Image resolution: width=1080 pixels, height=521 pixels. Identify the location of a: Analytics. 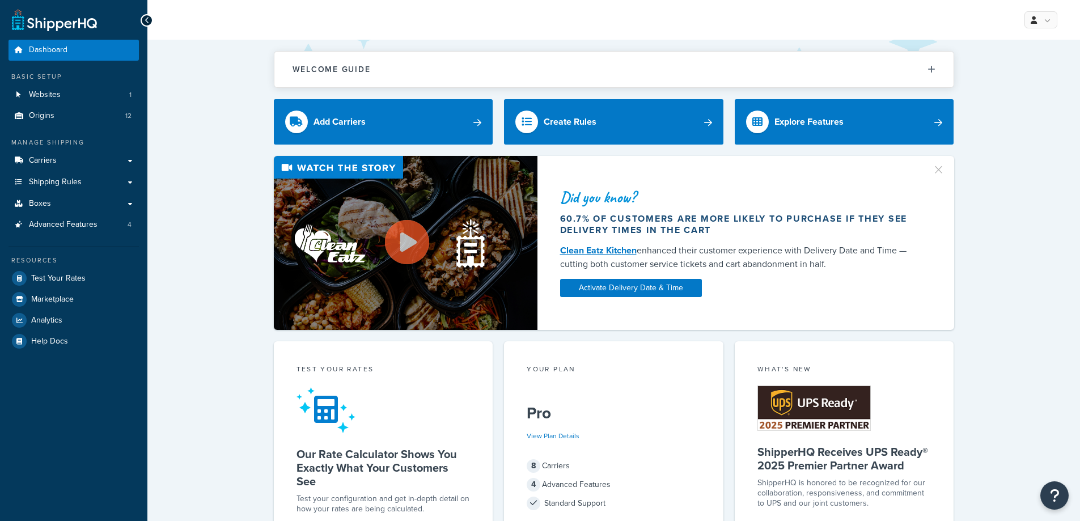
(74, 320).